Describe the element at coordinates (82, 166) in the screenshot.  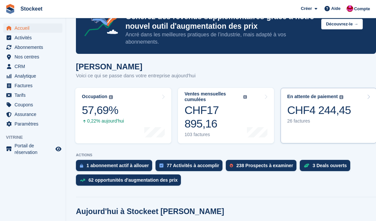
I see `img: active_subscription_to_allocate_icon-d502201f5373d7db506a760aba3b589e785aa758c864c3986d89f69b8ff3...` at that location.